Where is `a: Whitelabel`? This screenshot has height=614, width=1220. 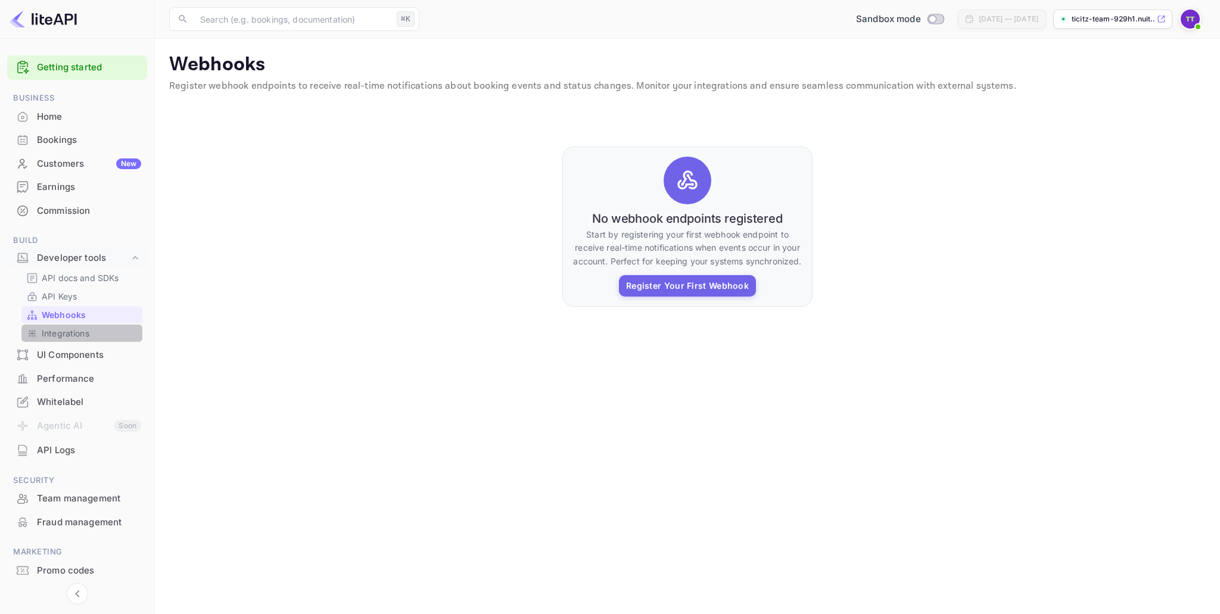 a: Whitelabel is located at coordinates (77, 402).